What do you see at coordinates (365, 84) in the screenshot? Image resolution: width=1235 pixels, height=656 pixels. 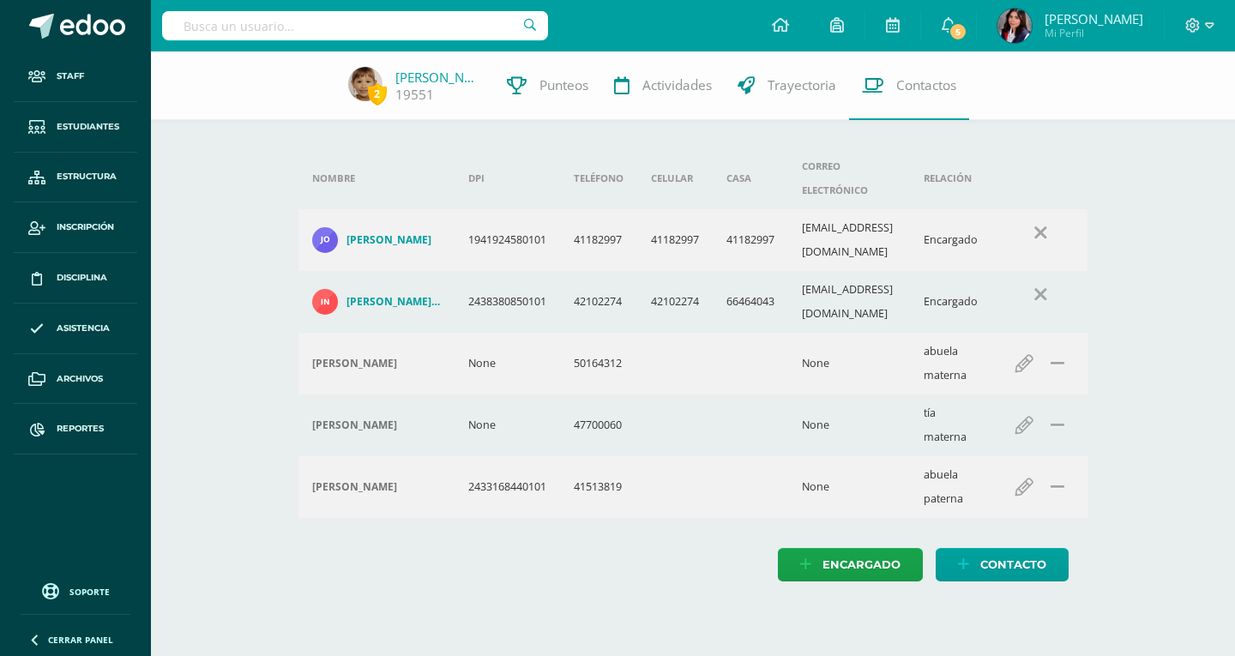 I see `img: 36aa458b5701feddc1d7e0939cfcf034.png` at bounding box center [365, 84].